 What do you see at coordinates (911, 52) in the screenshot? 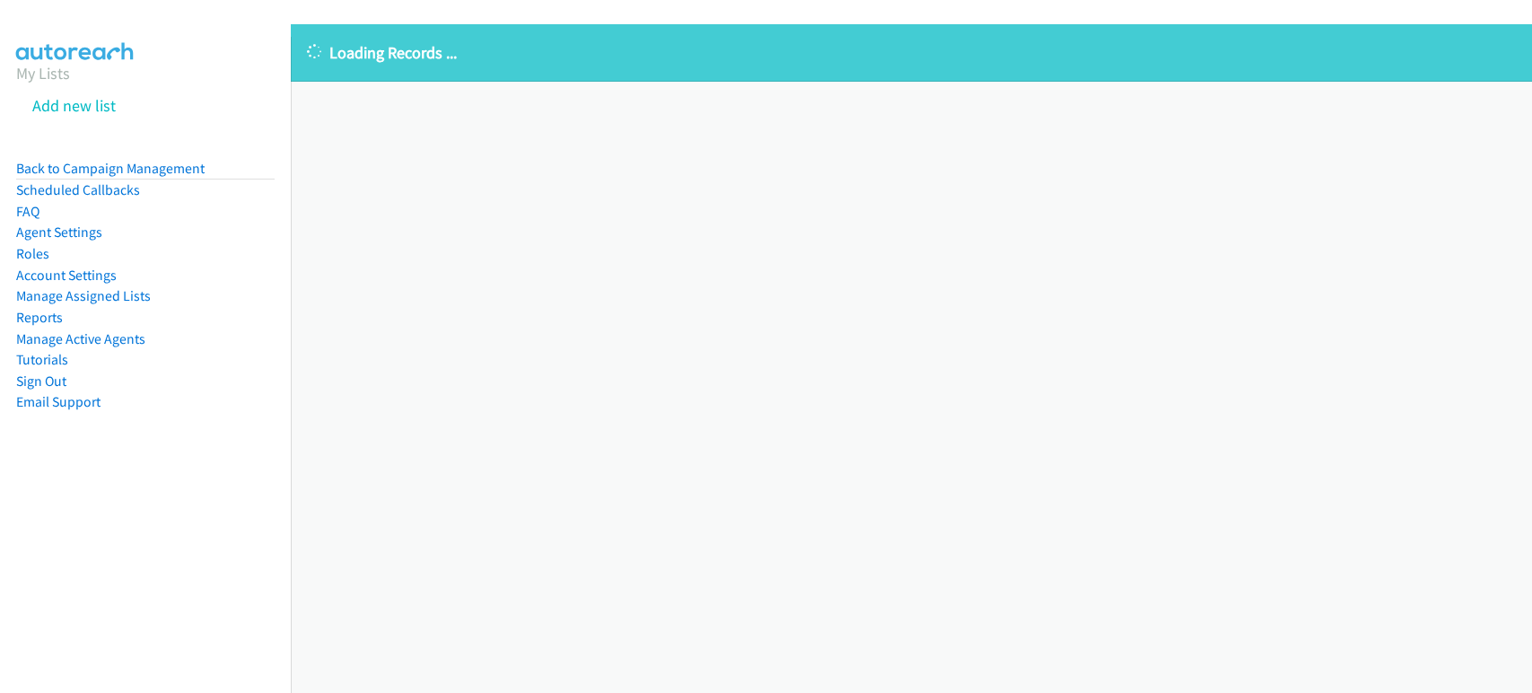
I see `p: Loading Records ...` at bounding box center [911, 52].